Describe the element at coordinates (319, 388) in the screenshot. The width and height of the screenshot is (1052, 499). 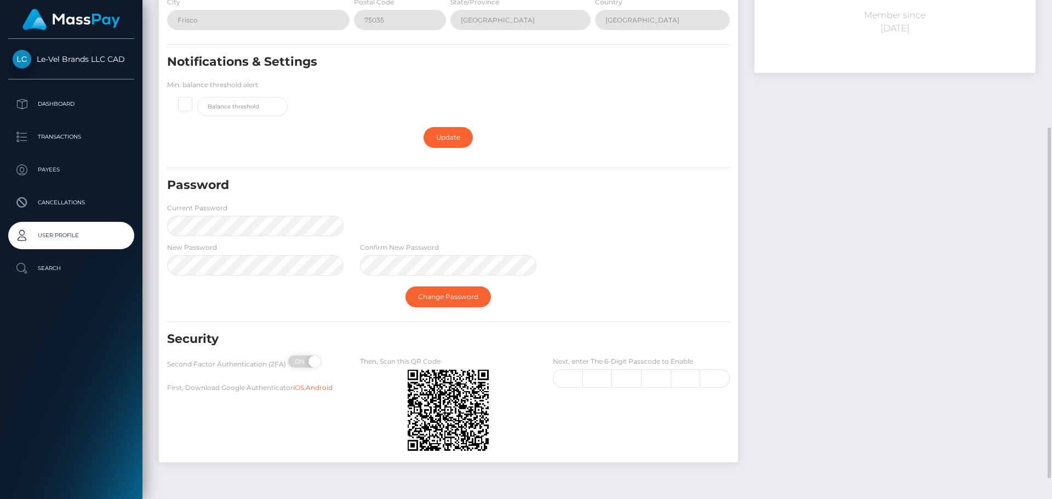
I see `a: Android` at that location.